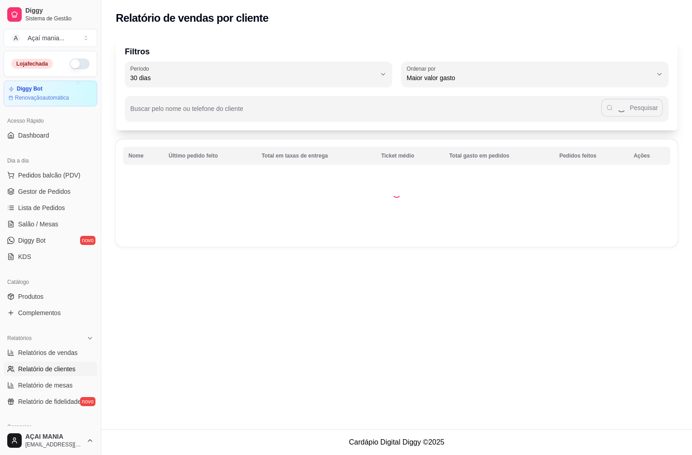  Describe the element at coordinates (48, 352) in the screenshot. I see `span: Relatórios de vendas` at that location.